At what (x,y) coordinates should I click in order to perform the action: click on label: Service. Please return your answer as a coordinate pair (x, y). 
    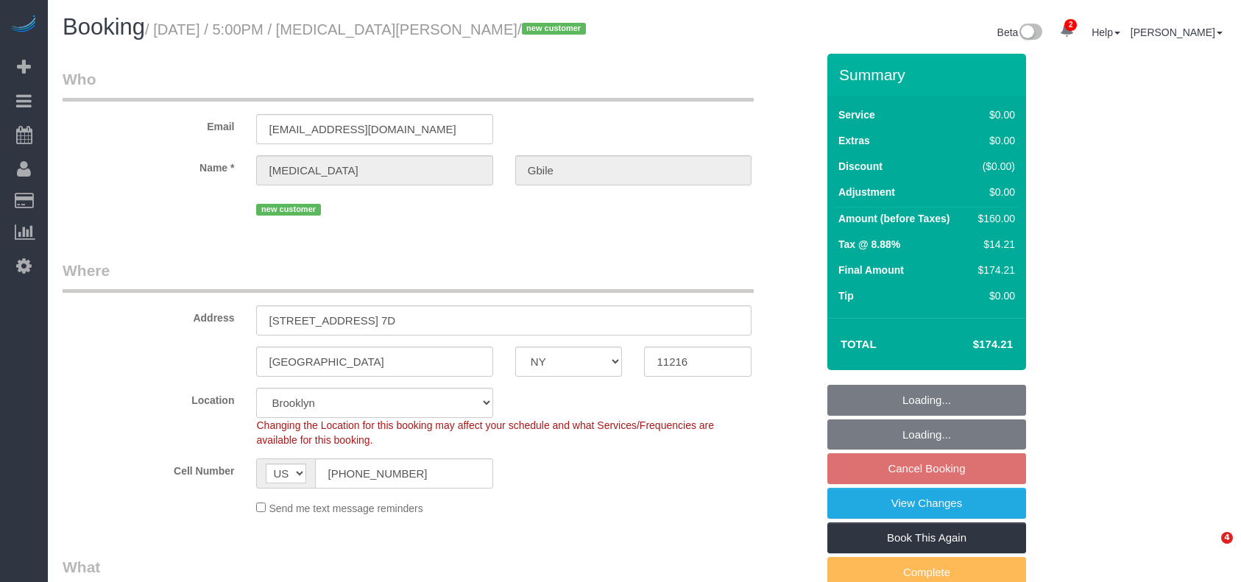
    Looking at the image, I should click on (857, 115).